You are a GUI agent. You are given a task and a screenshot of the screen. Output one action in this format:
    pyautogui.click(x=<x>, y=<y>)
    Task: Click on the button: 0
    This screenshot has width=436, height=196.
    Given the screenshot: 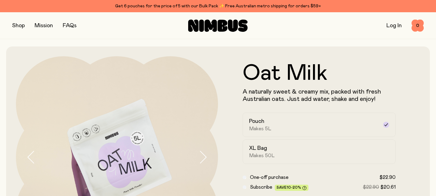 What is the action you would take?
    pyautogui.click(x=418, y=26)
    